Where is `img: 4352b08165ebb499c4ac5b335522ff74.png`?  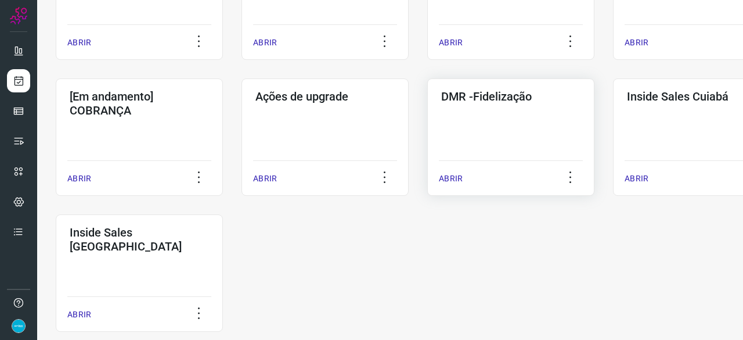 img: 4352b08165ebb499c4ac5b335522ff74.png is located at coordinates (19, 326).